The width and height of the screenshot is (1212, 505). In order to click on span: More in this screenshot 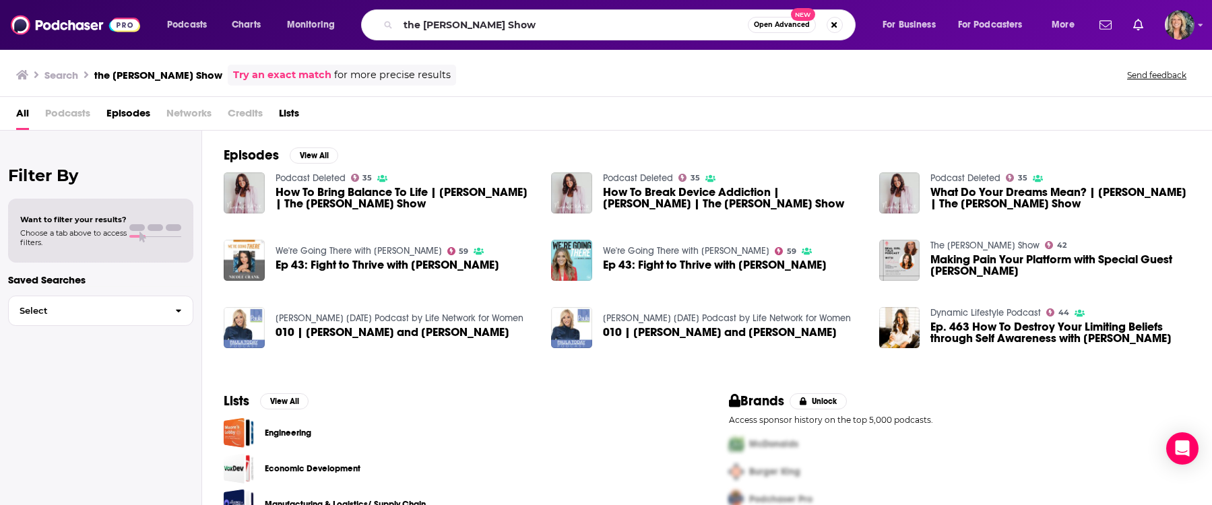, I will do `click(1063, 25)`.